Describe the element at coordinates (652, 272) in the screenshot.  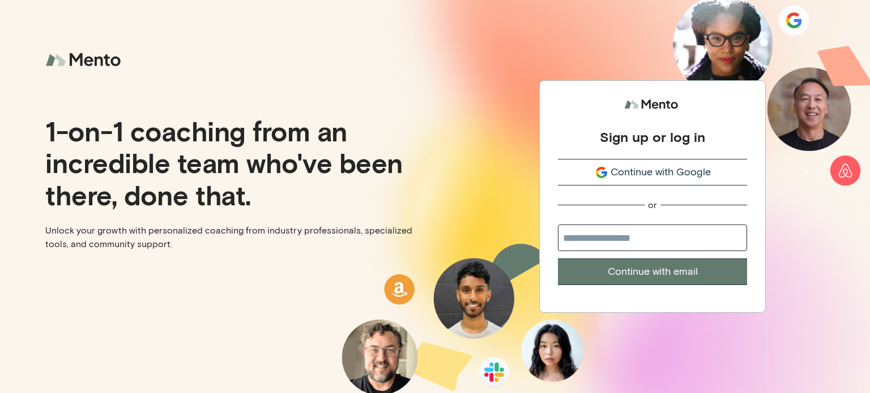
I see `button: Continue with email` at that location.